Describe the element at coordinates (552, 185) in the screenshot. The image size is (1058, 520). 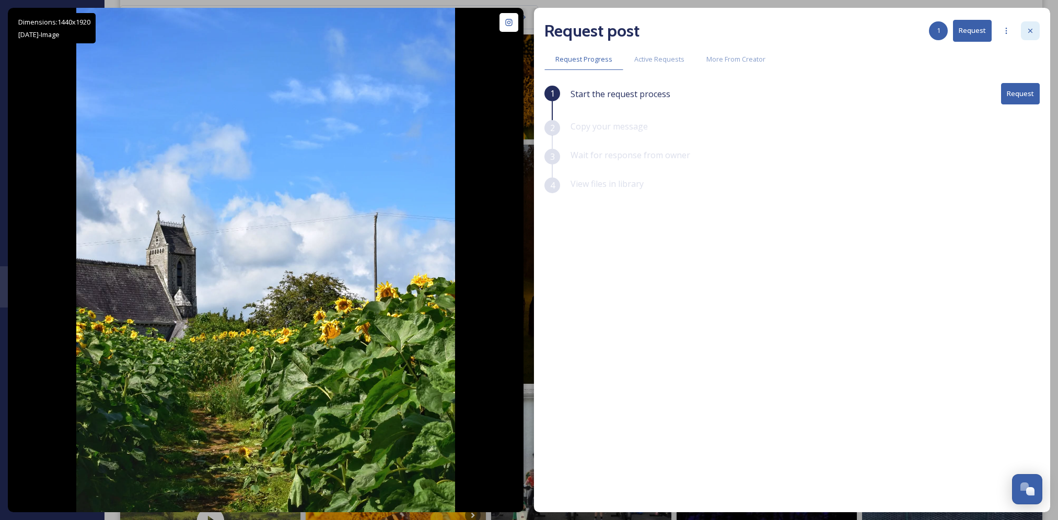
I see `span: 4` at that location.